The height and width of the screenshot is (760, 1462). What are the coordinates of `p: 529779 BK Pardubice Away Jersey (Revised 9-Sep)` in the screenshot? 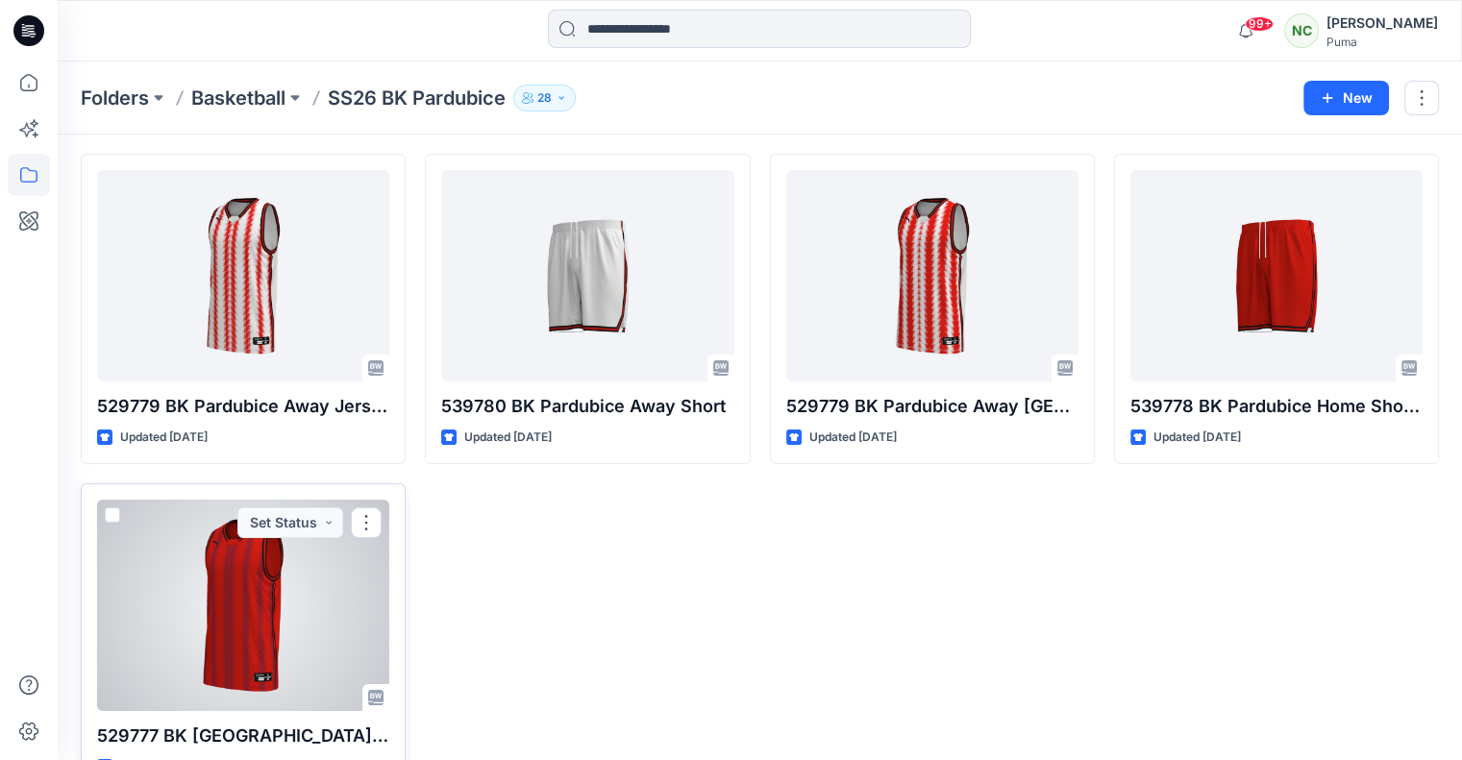 It's located at (243, 407).